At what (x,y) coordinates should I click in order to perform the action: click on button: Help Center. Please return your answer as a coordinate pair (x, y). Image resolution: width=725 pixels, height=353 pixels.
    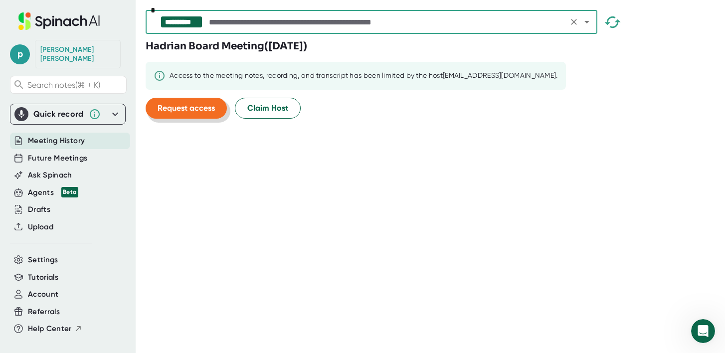
    Looking at the image, I should click on (55, 329).